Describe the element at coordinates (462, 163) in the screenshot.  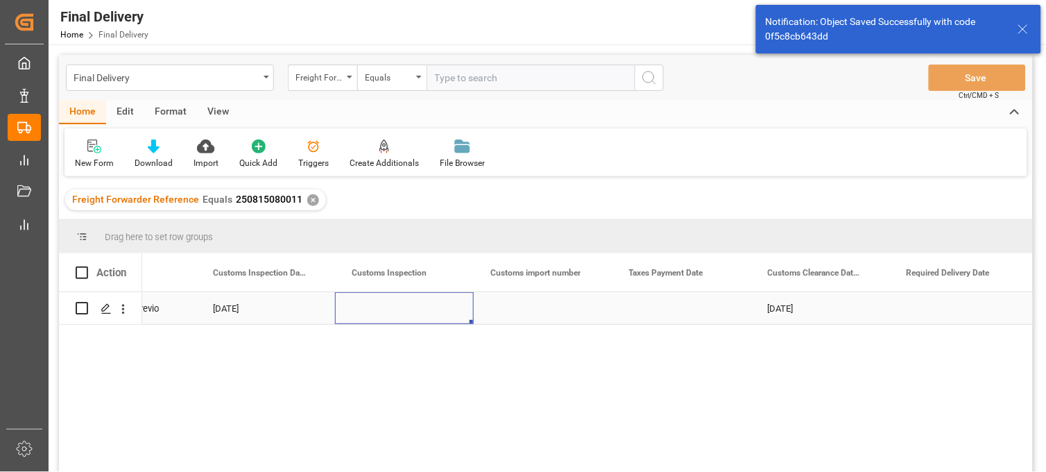
I see `div: File Browser` at that location.